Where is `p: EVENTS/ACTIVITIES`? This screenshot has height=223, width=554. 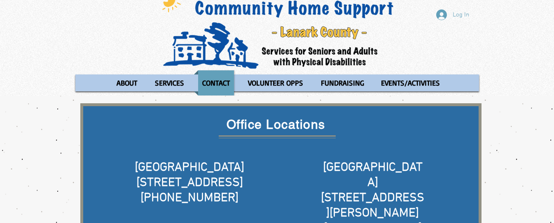
p: EVENTS/ACTIVITIES is located at coordinates (410, 83).